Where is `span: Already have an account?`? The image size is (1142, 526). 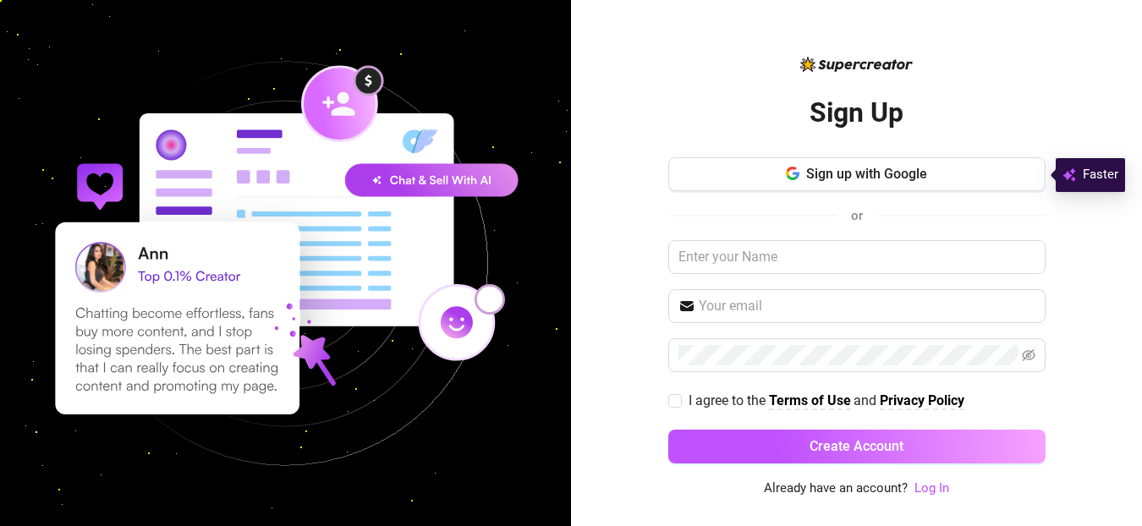
span: Already have an account? is located at coordinates (836, 489).